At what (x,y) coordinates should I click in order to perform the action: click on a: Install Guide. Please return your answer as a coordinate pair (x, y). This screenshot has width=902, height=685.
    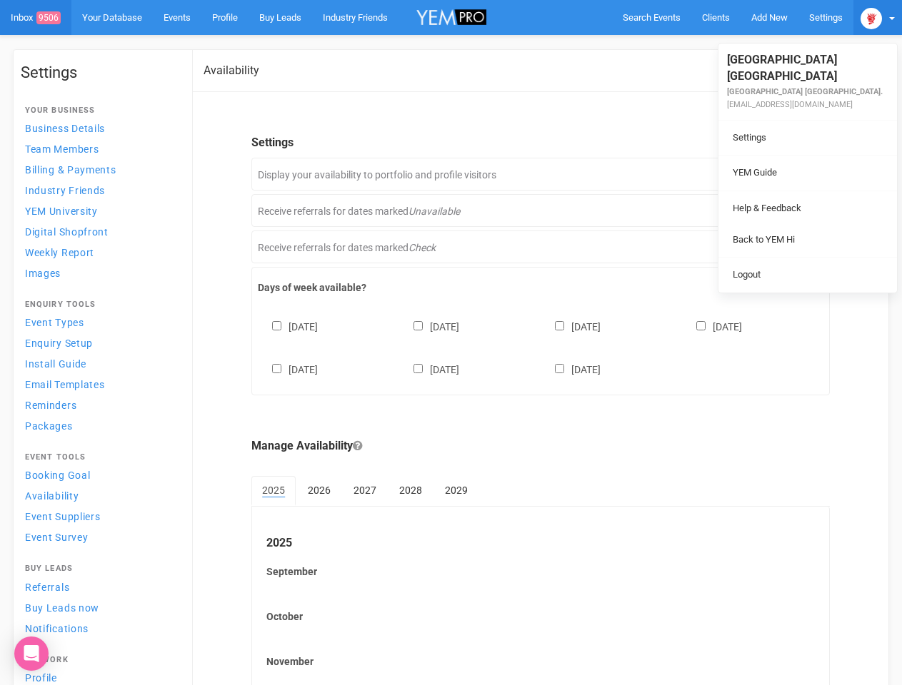
    Looking at the image, I should click on (99, 363).